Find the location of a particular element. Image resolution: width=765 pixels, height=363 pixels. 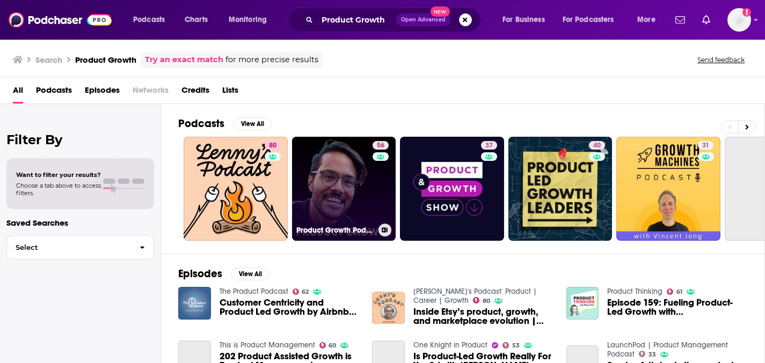

span: Credits is located at coordinates (195, 92).